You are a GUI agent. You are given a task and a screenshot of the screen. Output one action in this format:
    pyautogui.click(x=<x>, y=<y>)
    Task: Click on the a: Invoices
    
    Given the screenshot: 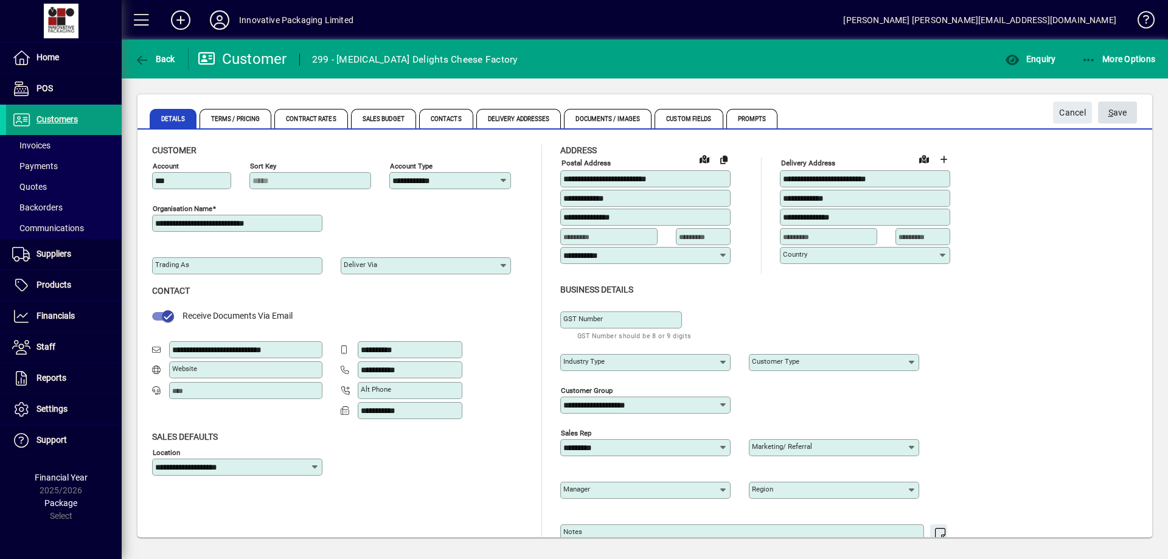 What is the action you would take?
    pyautogui.click(x=64, y=145)
    